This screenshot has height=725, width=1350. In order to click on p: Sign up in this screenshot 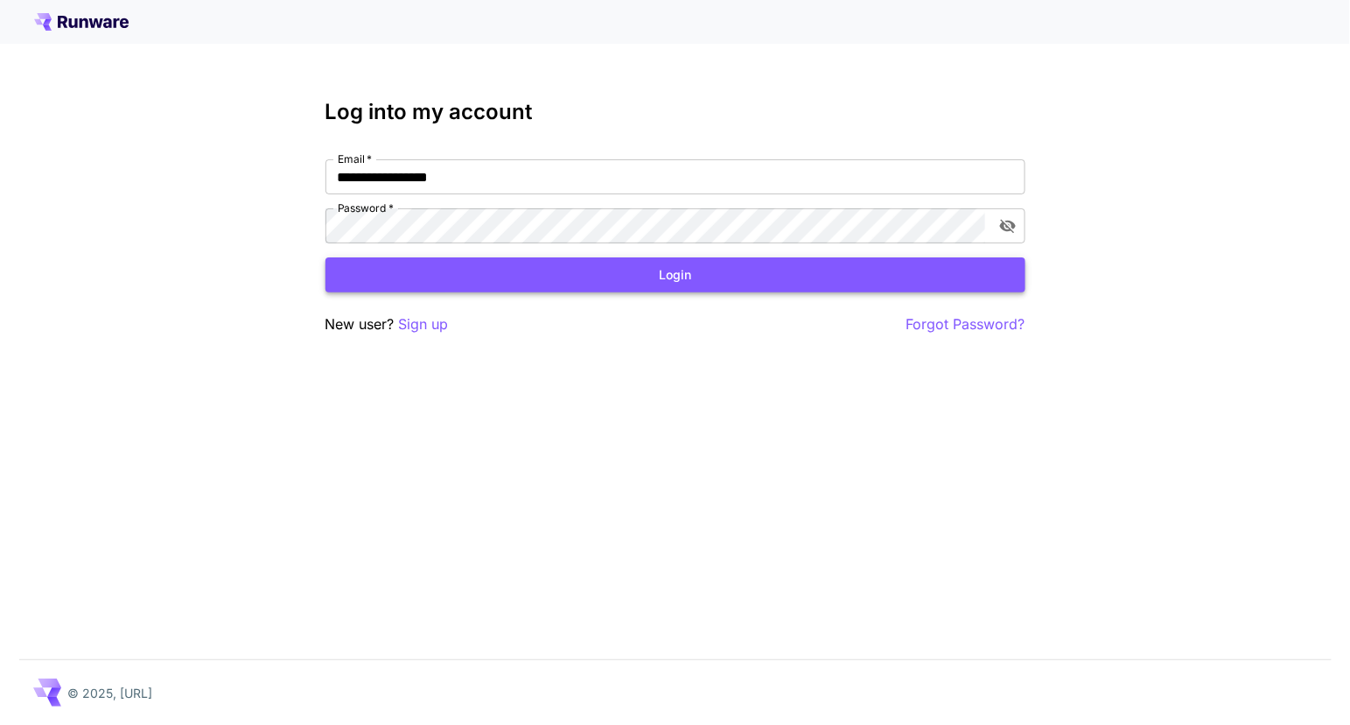, I will do `click(424, 324)`.